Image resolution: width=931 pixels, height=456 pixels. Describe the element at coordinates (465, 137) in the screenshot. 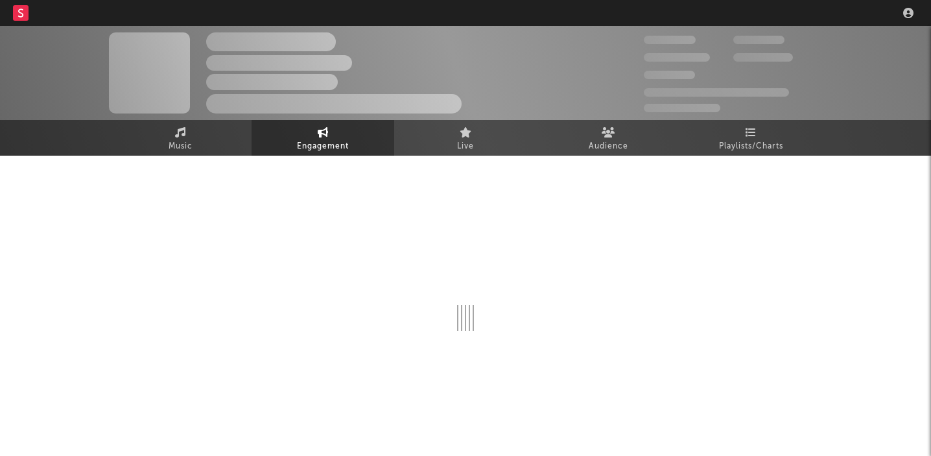

I see `a: Live` at that location.